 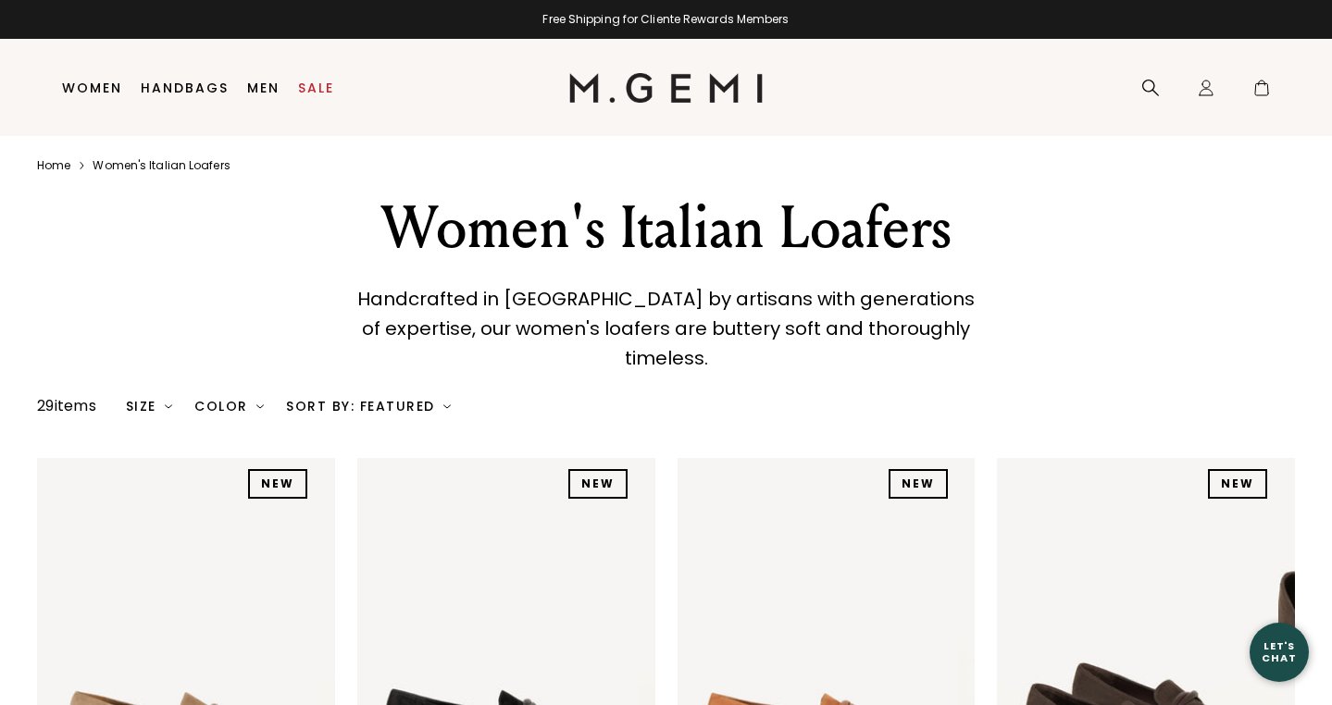 I want to click on div: Size, so click(x=149, y=406).